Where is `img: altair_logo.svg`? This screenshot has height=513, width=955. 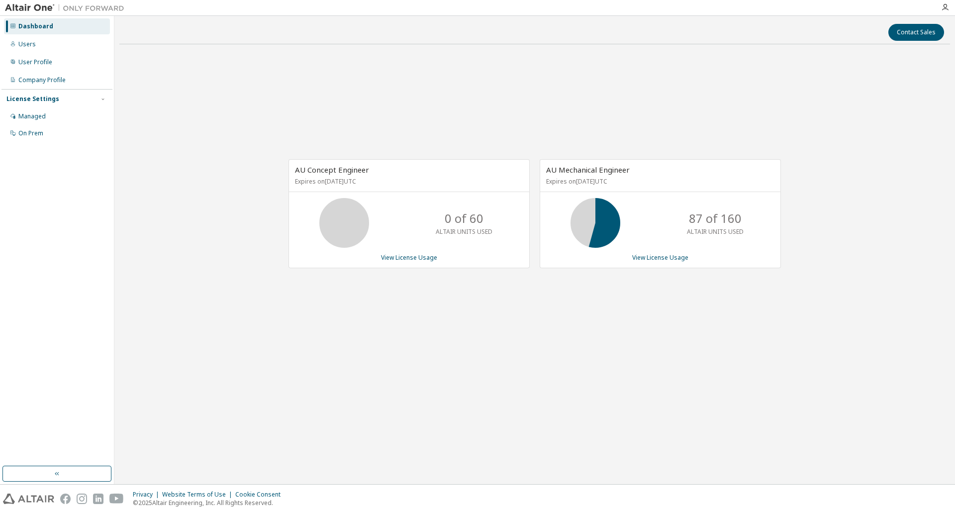 img: altair_logo.svg is located at coordinates (28, 498).